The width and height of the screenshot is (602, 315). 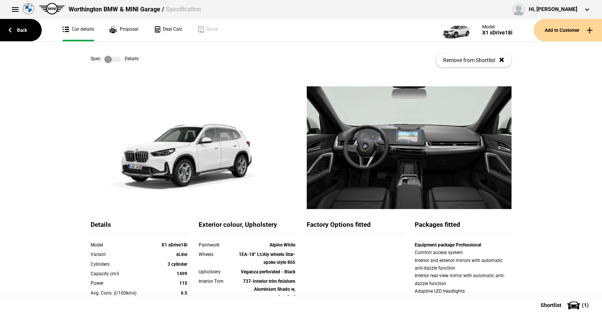 What do you see at coordinates (473, 60) in the screenshot?
I see `button: Remove from Shortlist` at bounding box center [473, 60].